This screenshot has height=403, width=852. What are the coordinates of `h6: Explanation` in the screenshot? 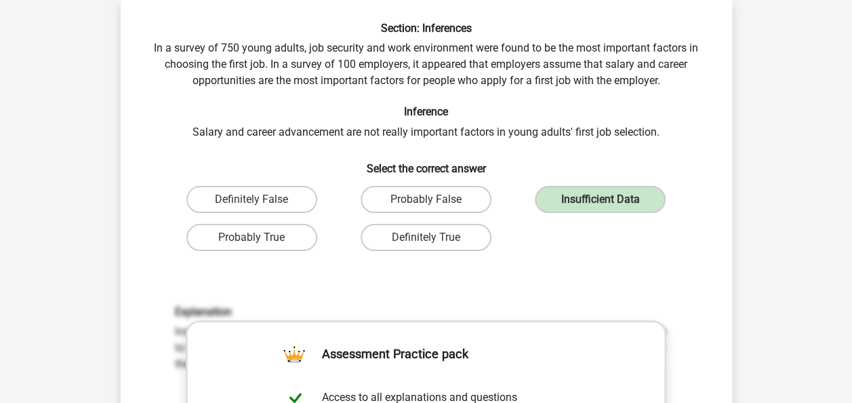 It's located at (427, 311).